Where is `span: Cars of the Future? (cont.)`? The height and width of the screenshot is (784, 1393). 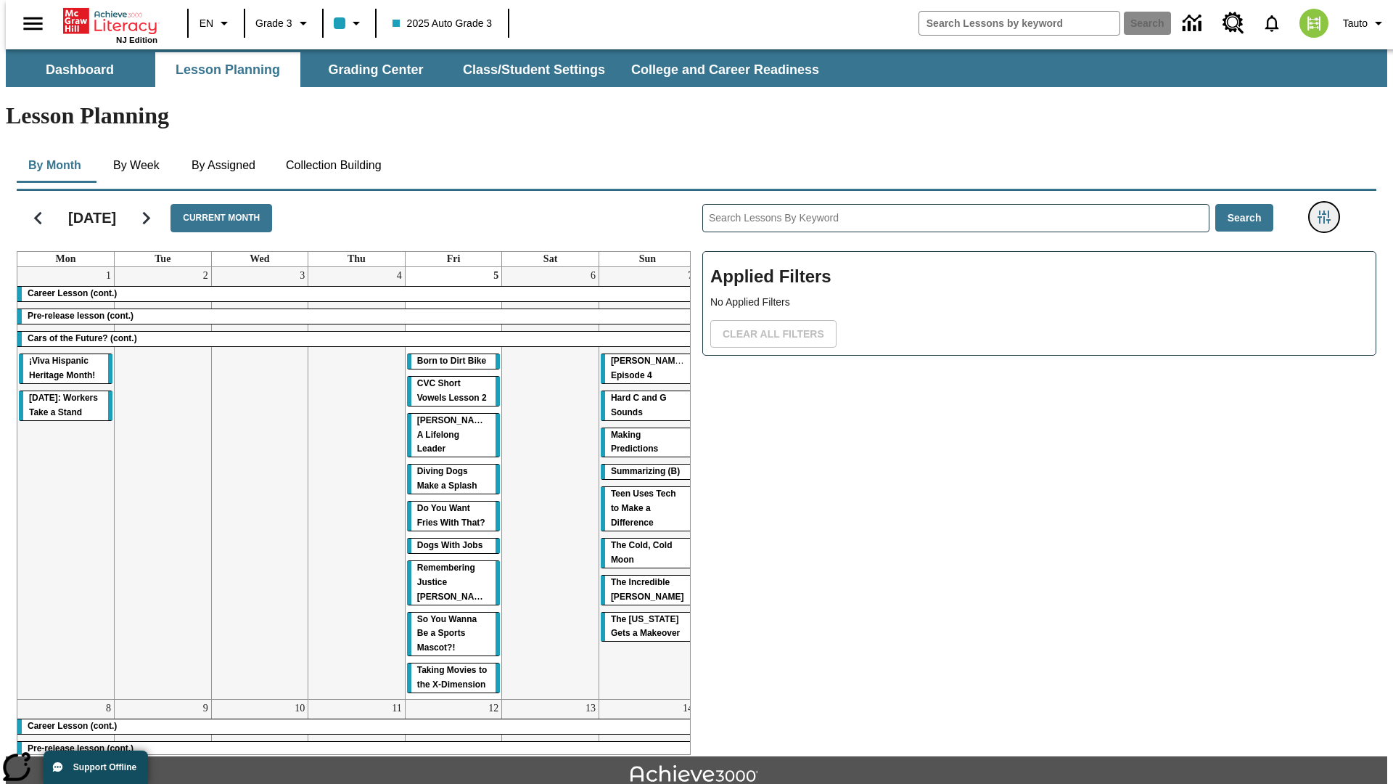 span: Cars of the Future? (cont.) is located at coordinates (82, 338).